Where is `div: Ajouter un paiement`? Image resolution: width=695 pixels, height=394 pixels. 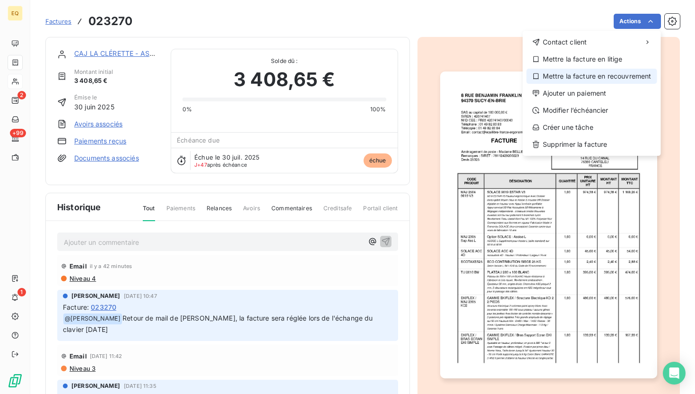 div: Ajouter un paiement is located at coordinates (592, 93).